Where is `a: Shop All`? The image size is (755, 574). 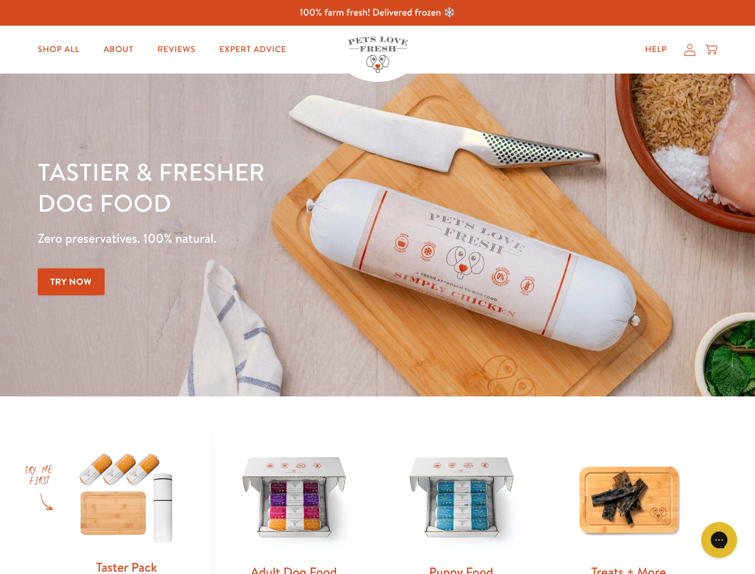
a: Shop All is located at coordinates (59, 50).